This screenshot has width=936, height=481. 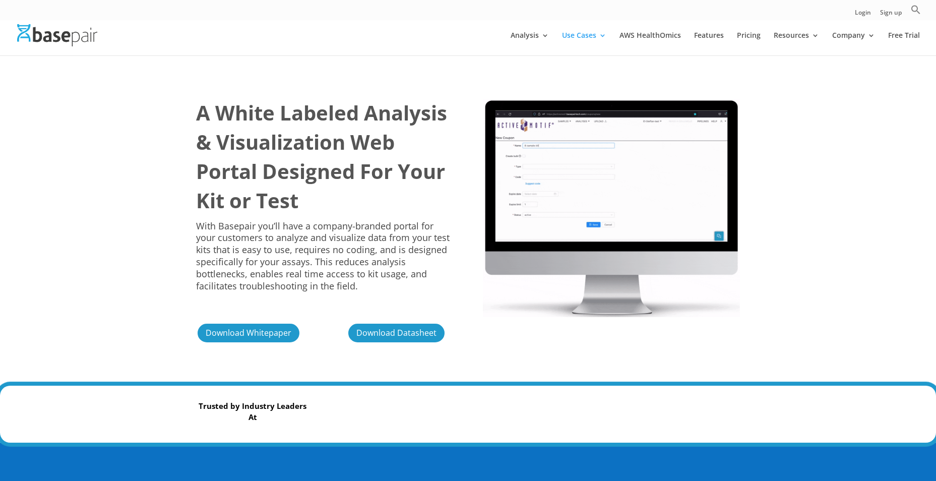 I want to click on a: Download Datasheet, so click(x=396, y=333).